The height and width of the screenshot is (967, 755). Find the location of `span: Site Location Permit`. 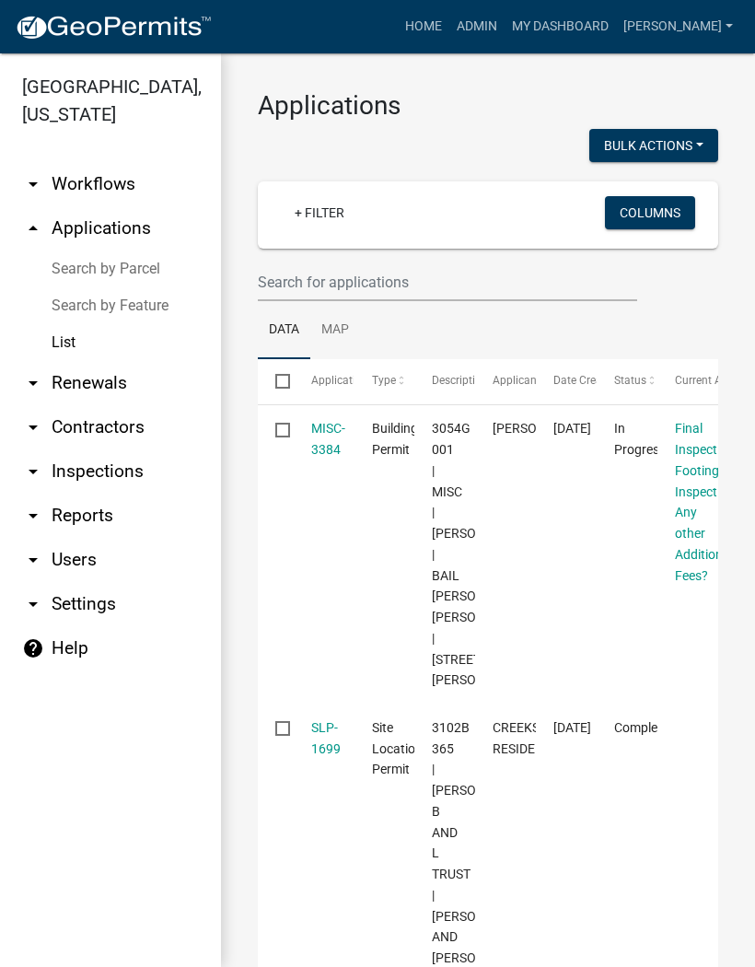

span: Site Location Permit is located at coordinates (397, 749).